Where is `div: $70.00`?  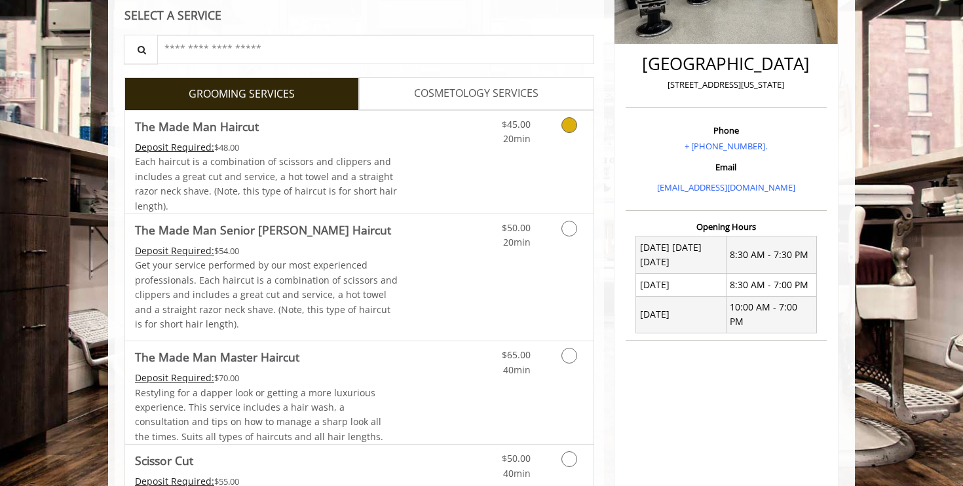
div: $70.00 is located at coordinates (267, 378).